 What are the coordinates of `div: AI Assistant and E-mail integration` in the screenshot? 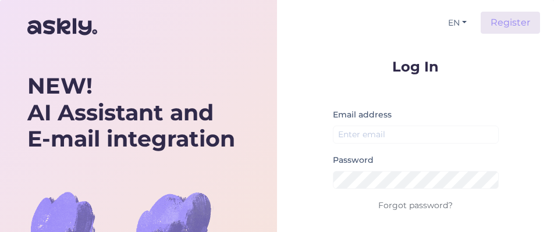 It's located at (131, 112).